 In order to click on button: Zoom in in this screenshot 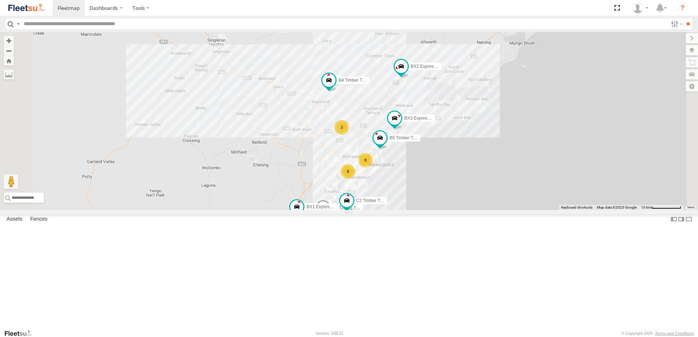, I will do `click(9, 41)`.